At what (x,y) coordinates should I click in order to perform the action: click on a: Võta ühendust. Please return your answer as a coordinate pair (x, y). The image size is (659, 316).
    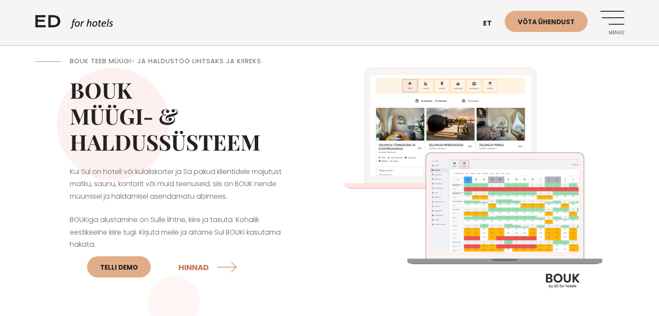
    Looking at the image, I should click on (546, 21).